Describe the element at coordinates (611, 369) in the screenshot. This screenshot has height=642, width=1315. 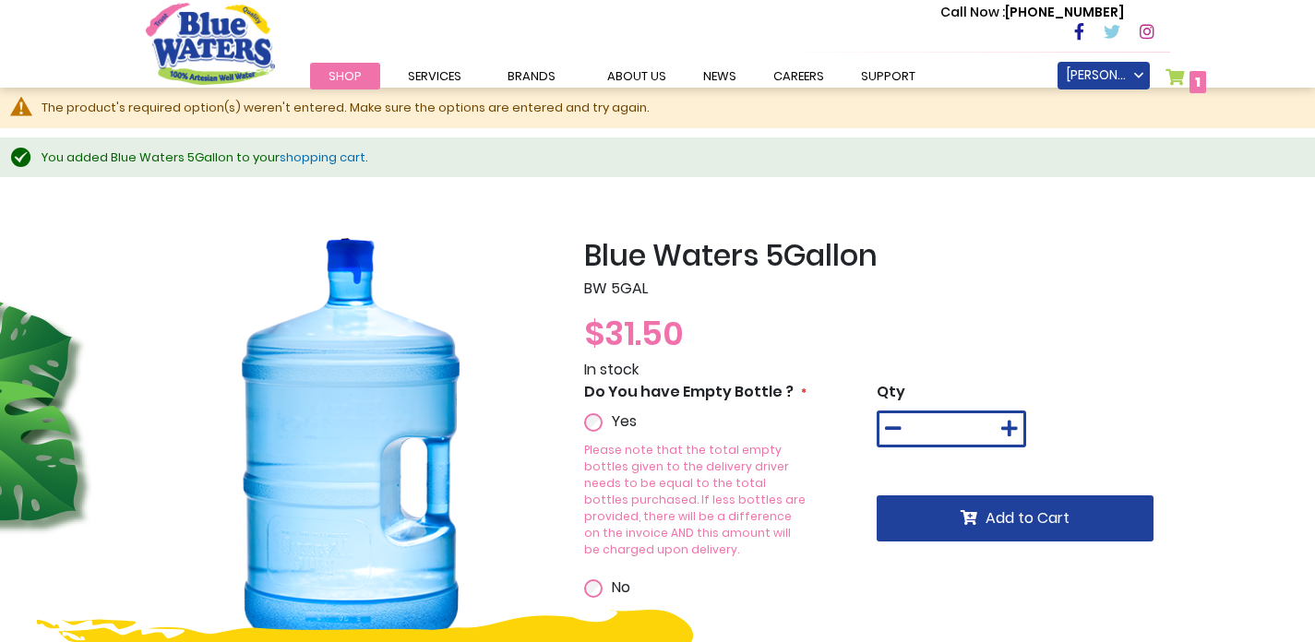
I see `span: In stock` at that location.